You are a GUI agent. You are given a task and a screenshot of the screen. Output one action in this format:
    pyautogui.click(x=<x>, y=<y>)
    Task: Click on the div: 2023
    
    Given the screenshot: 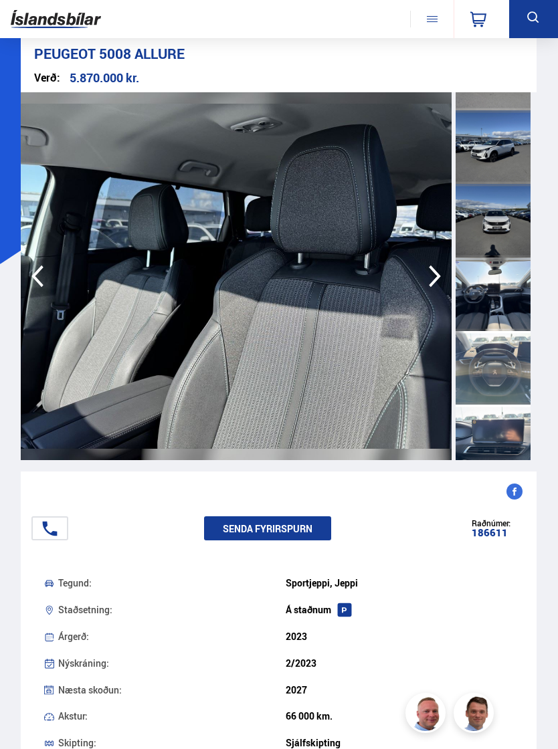 What is the action you would take?
    pyautogui.click(x=399, y=637)
    